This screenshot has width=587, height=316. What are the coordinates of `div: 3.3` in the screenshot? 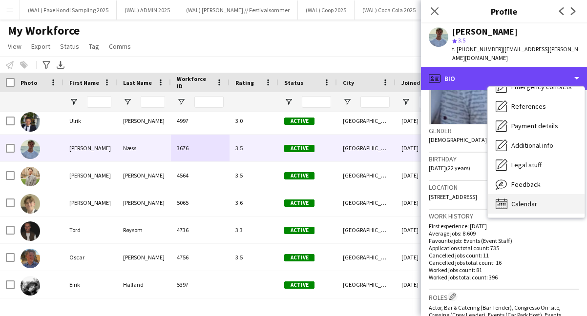 It's located at (254, 230).